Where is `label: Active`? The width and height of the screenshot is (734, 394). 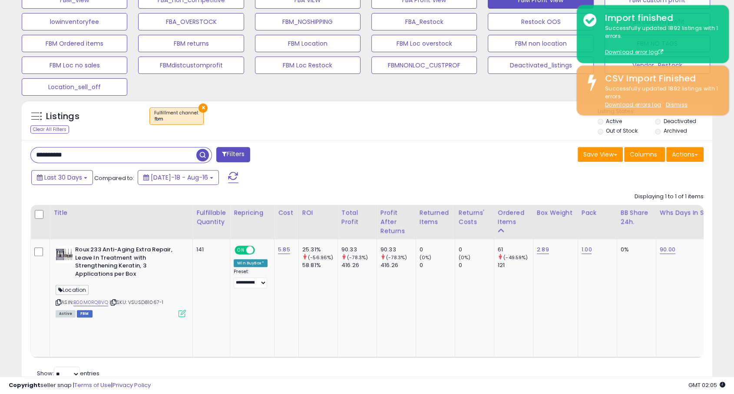
label: Active is located at coordinates (614, 121).